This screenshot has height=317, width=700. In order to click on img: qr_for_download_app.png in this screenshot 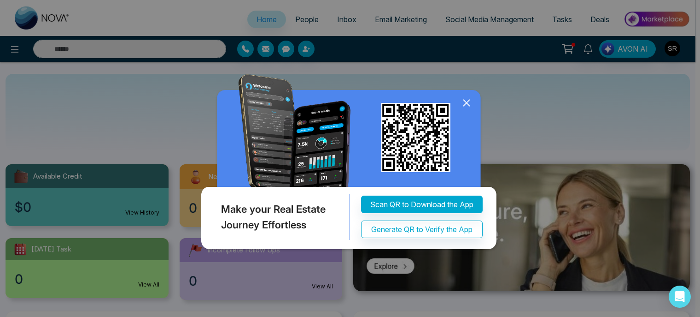, I will do `click(416, 137)`.